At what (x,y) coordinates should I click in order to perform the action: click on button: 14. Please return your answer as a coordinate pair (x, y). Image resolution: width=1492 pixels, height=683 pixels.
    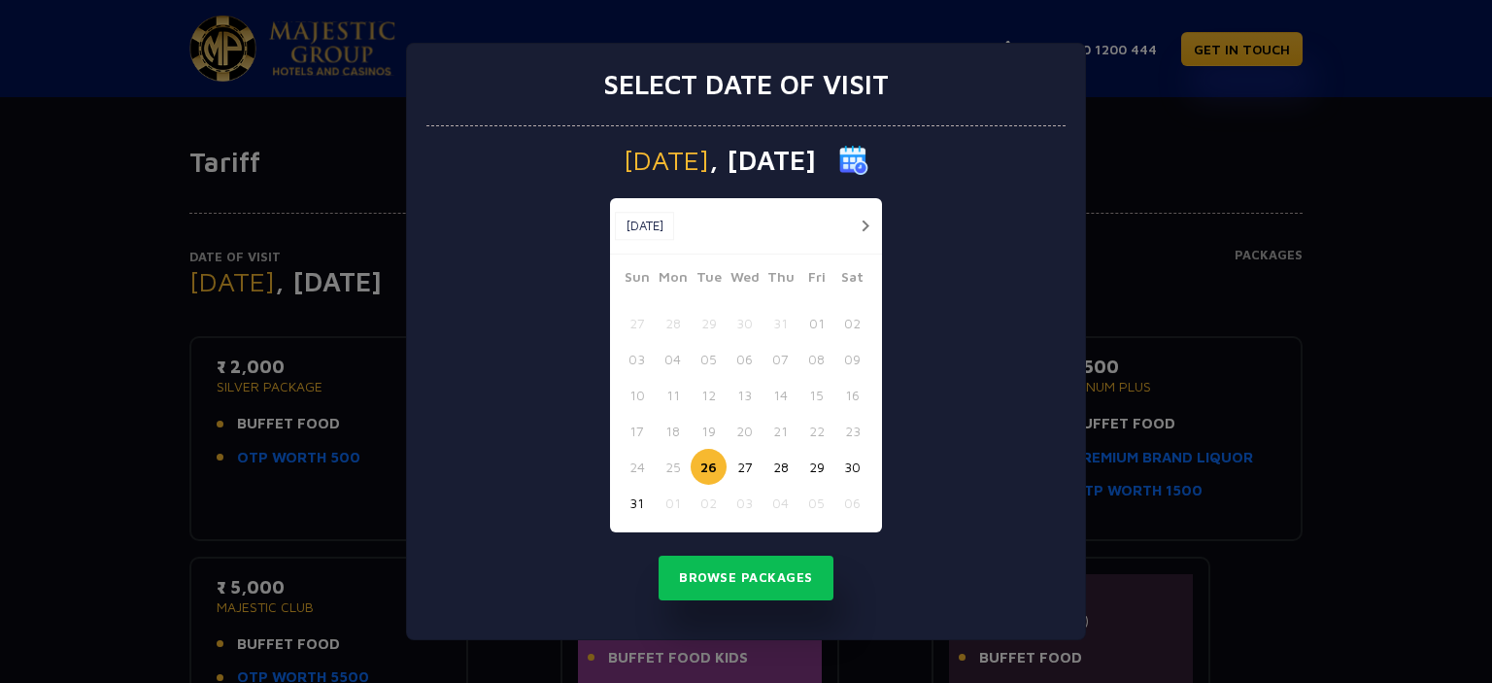
    Looking at the image, I should click on (780, 394).